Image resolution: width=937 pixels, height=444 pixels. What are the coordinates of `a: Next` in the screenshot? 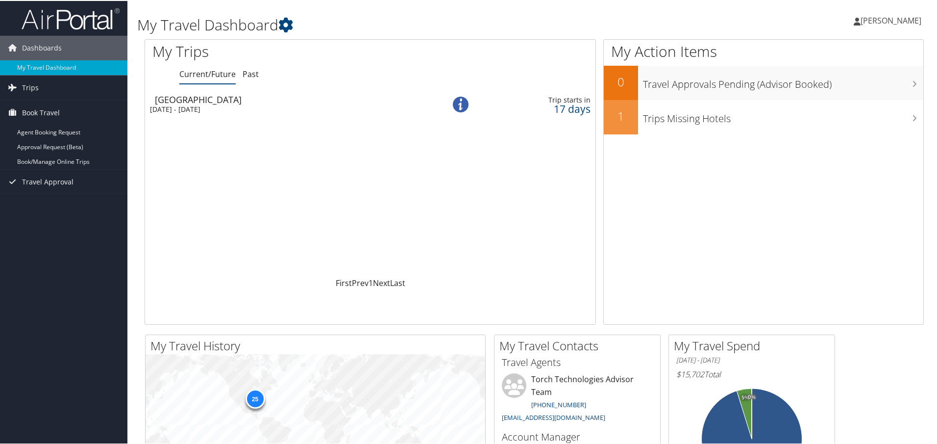 It's located at (381, 282).